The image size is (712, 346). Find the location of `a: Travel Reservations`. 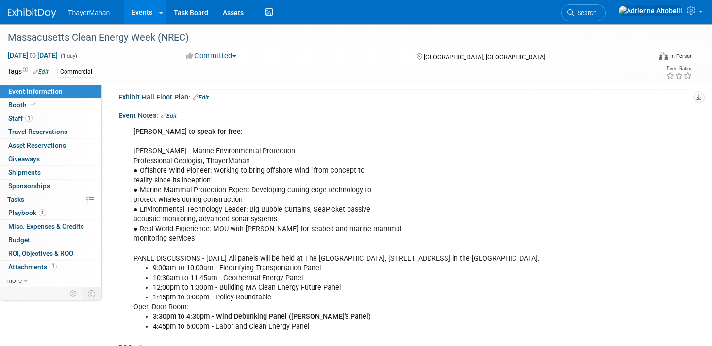

a: Travel Reservations is located at coordinates (51, 132).